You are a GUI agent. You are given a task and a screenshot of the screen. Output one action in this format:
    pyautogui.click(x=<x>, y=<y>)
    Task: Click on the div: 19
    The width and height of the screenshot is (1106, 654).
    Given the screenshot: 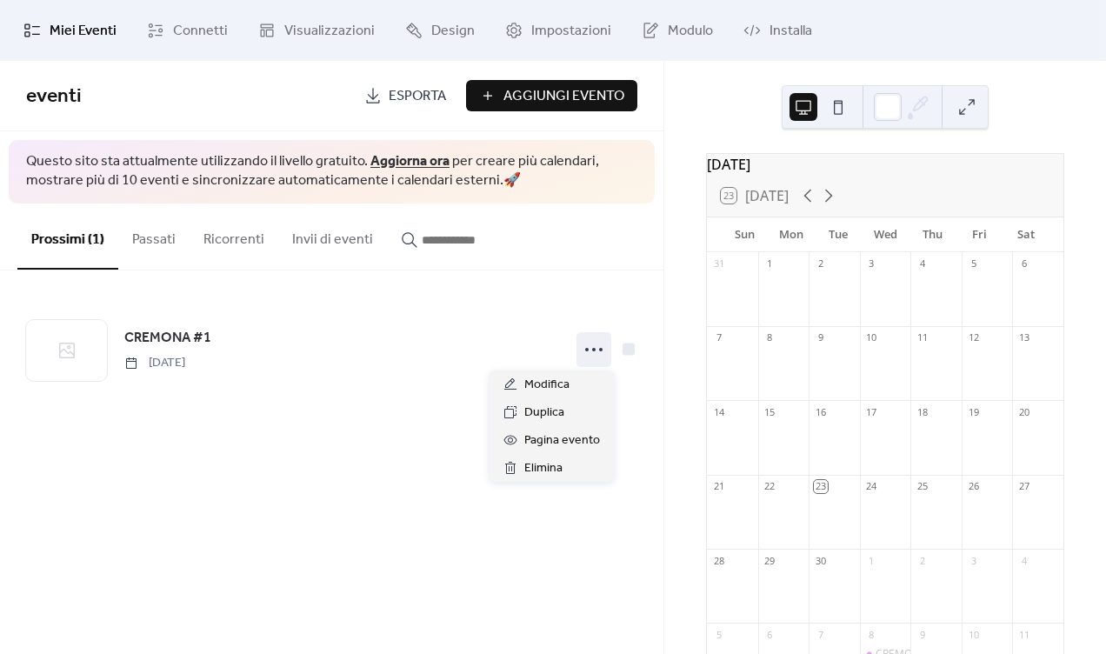 What is the action you would take?
    pyautogui.click(x=973, y=411)
    